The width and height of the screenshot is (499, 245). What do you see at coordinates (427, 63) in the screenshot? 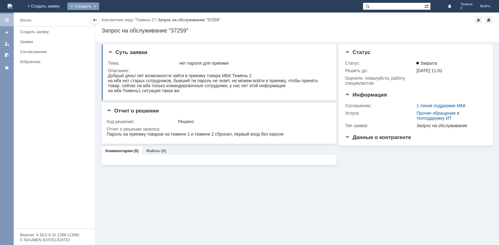
I see `span: Закрыта` at bounding box center [427, 63].